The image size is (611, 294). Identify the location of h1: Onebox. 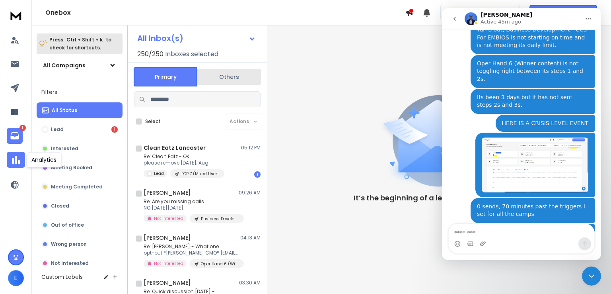
(225, 13).